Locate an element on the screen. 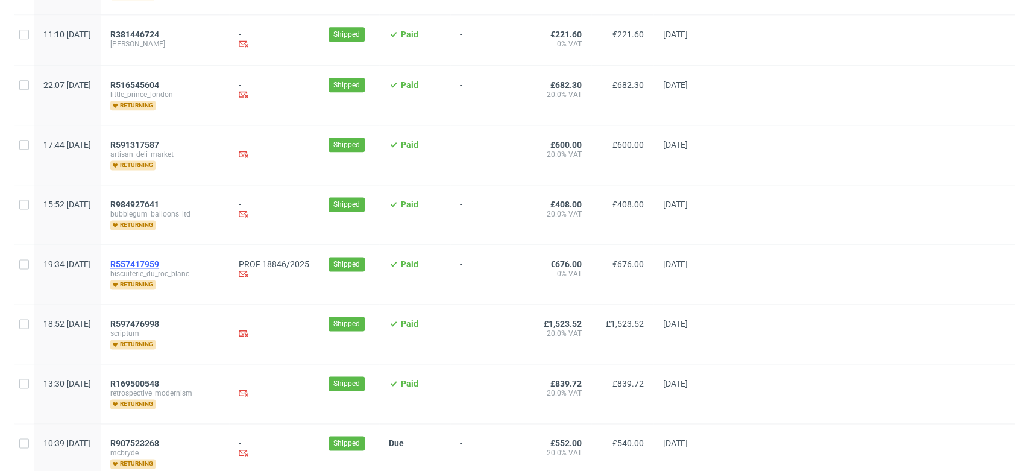 This screenshot has height=471, width=1029. span: little_prince_london is located at coordinates (165, 95).